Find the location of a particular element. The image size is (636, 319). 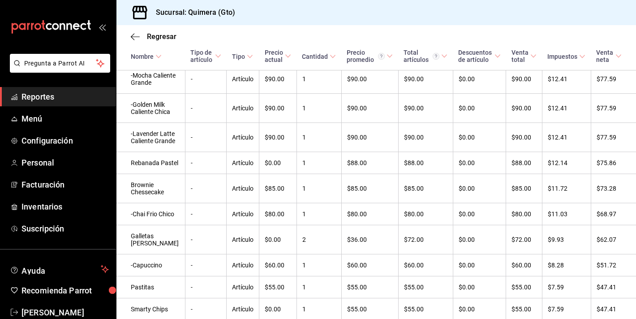

button: open_drawer_menu is located at coordinates (102, 27).